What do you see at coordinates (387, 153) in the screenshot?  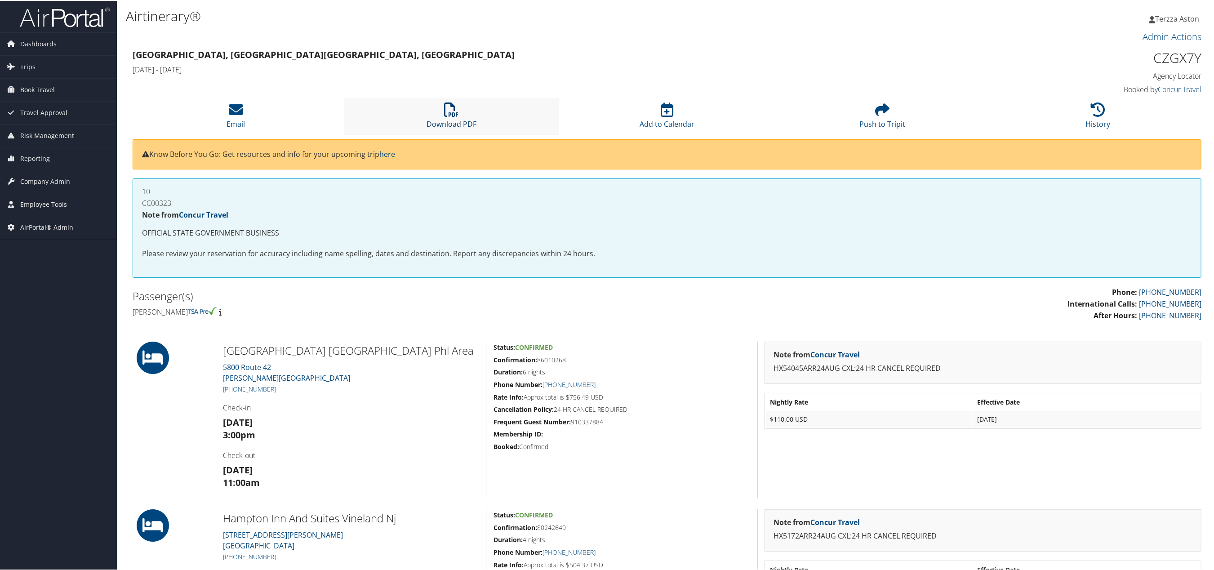 I see `a: here` at bounding box center [387, 153].